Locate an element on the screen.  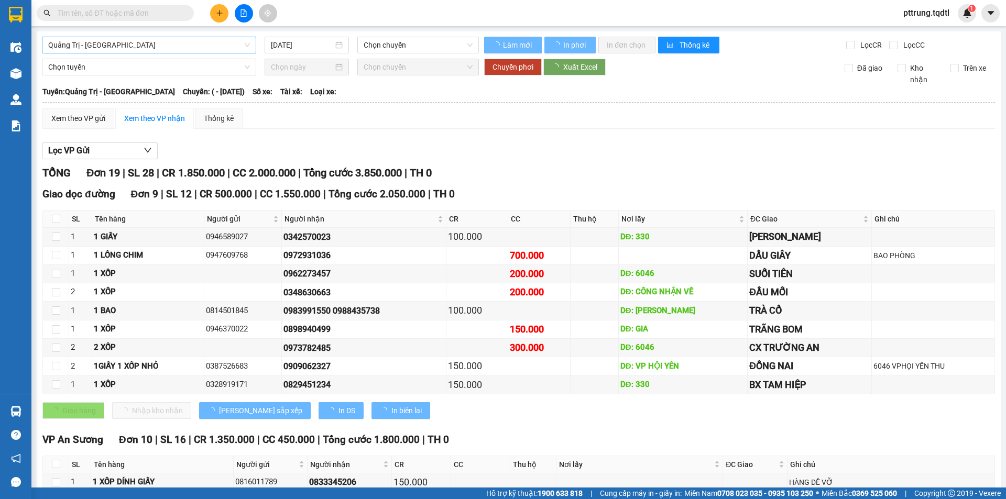
span: pttrung.tqdtl is located at coordinates (926, 13).